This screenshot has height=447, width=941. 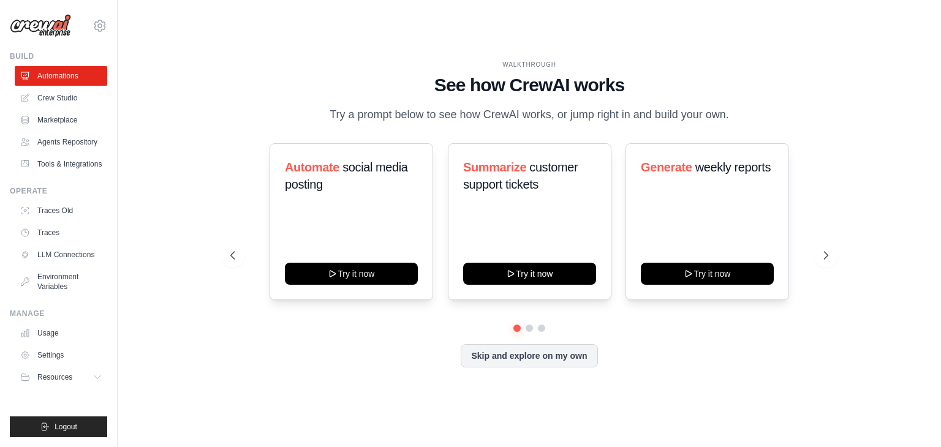 I want to click on a: Usage, so click(x=61, y=333).